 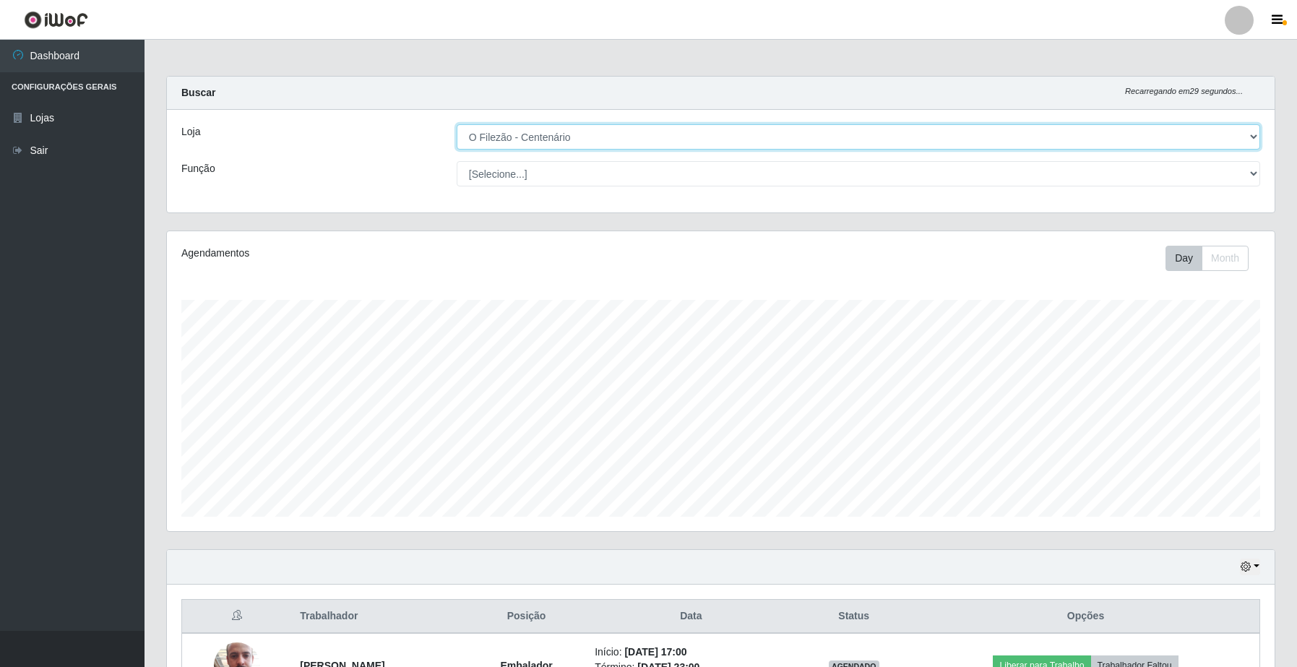 I want to click on th: Opções, so click(x=1086, y=616).